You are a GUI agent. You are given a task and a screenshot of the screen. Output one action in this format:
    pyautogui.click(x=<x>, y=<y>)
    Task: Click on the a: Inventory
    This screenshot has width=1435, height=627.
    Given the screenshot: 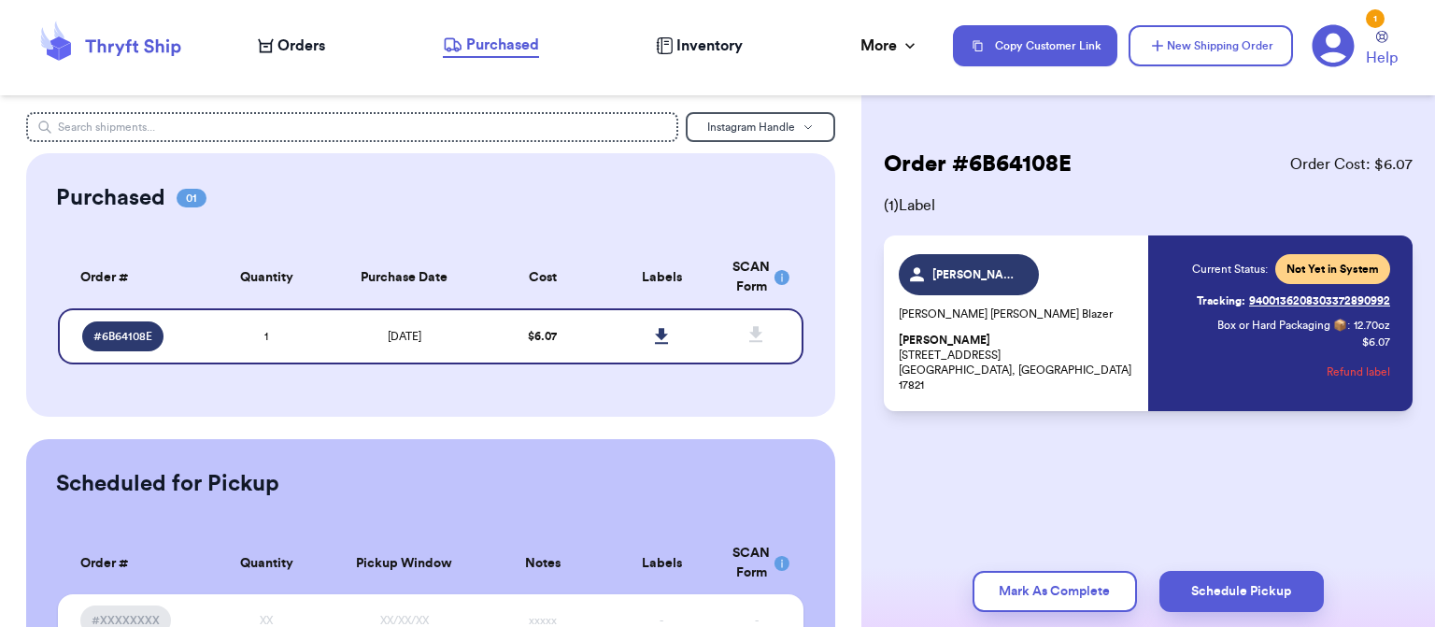 What is the action you would take?
    pyautogui.click(x=699, y=46)
    